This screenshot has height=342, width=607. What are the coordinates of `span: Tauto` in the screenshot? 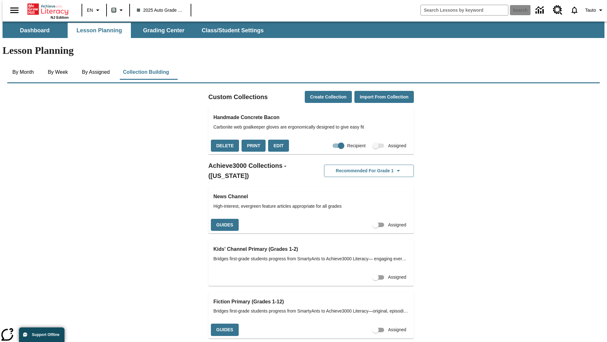 It's located at (591, 10).